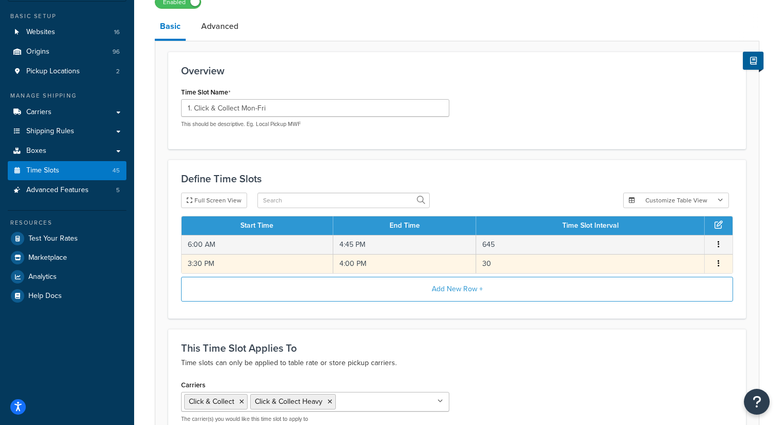  What do you see at coordinates (67, 170) in the screenshot?
I see `li: Time Slots` at bounding box center [67, 170].